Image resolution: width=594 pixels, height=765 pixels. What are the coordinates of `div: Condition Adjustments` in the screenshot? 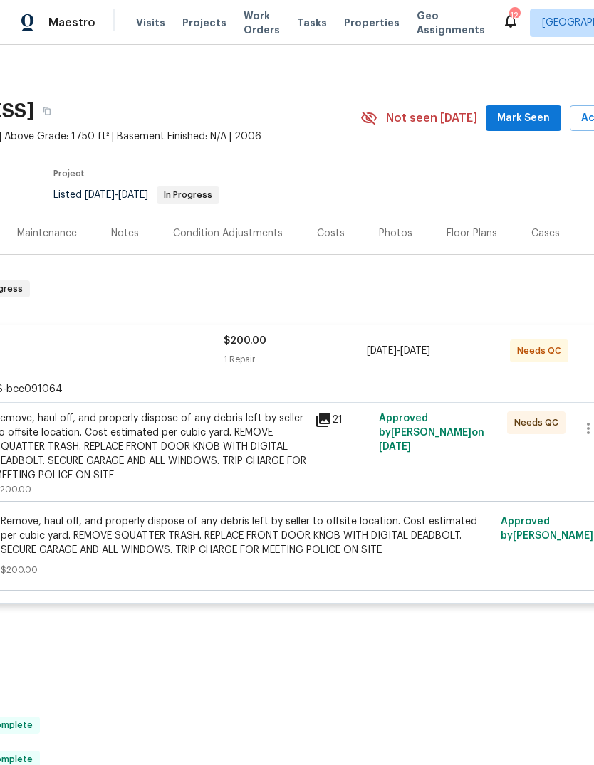 It's located at (228, 234).